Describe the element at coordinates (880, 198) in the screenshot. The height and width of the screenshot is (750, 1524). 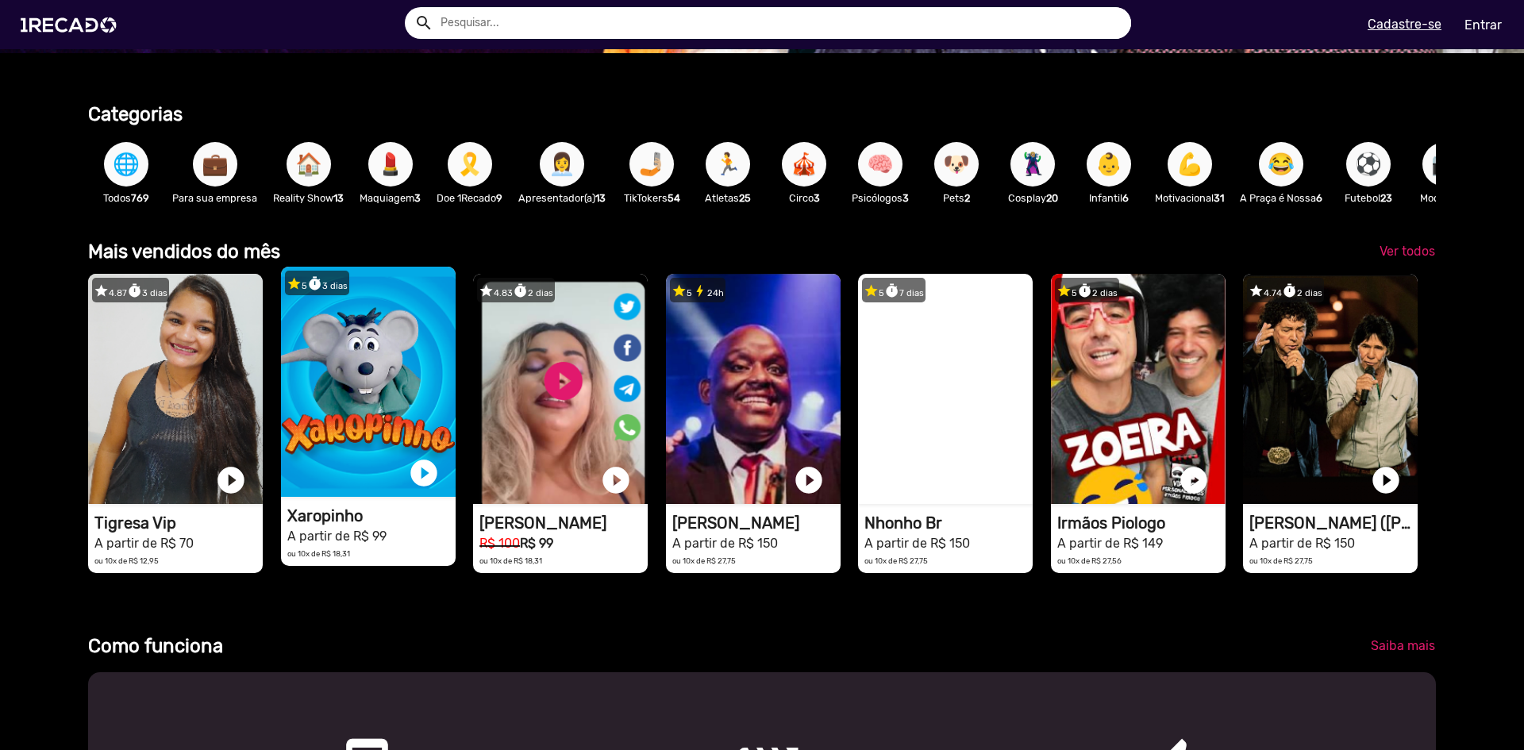
I see `p: Psicólogos` at that location.